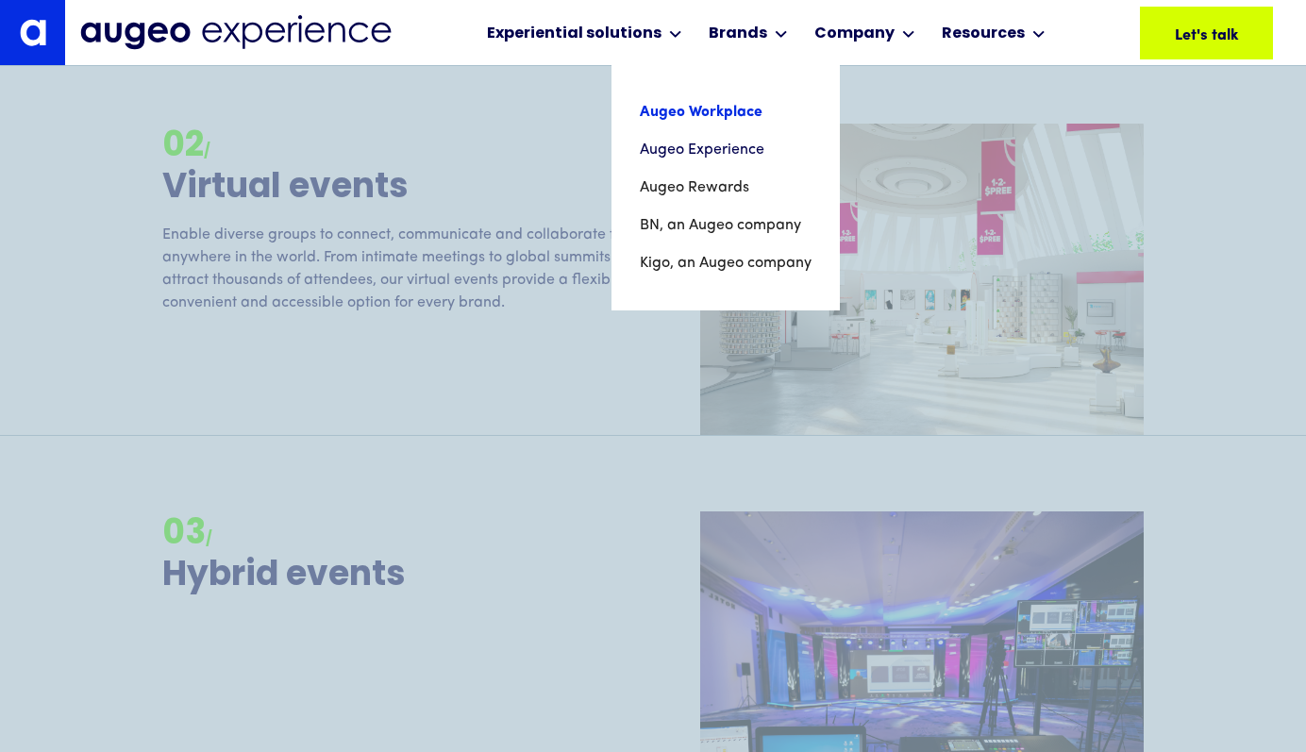  Describe the element at coordinates (1206, 33) in the screenshot. I see `a: Let's talk` at that location.